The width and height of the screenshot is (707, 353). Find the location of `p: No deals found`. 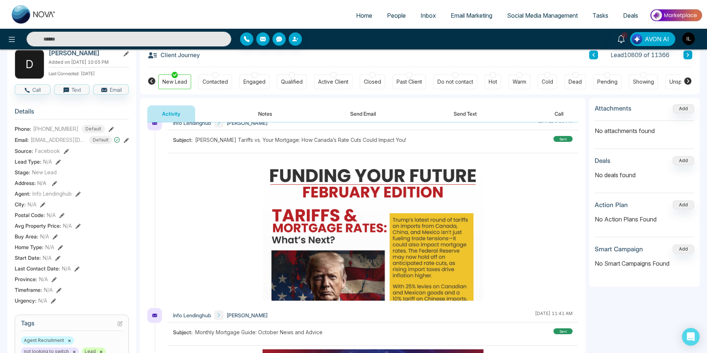

p: No deals found is located at coordinates (644, 175).